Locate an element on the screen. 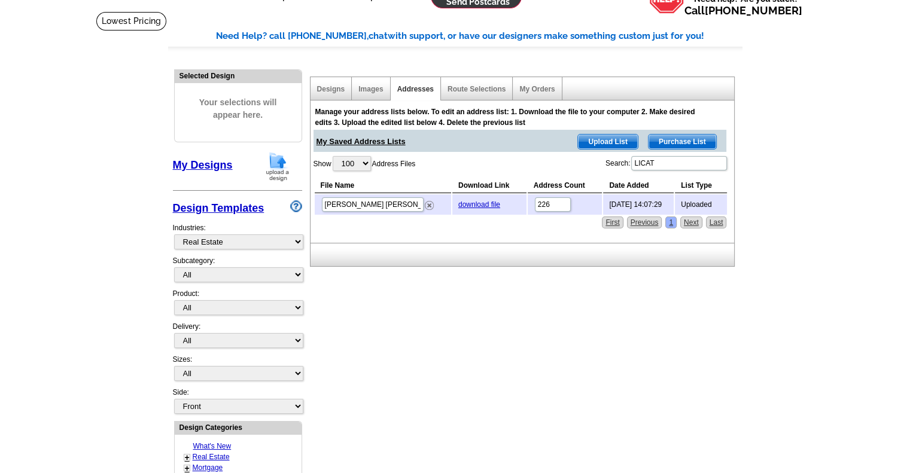  a: Remove this list is located at coordinates (429, 203).